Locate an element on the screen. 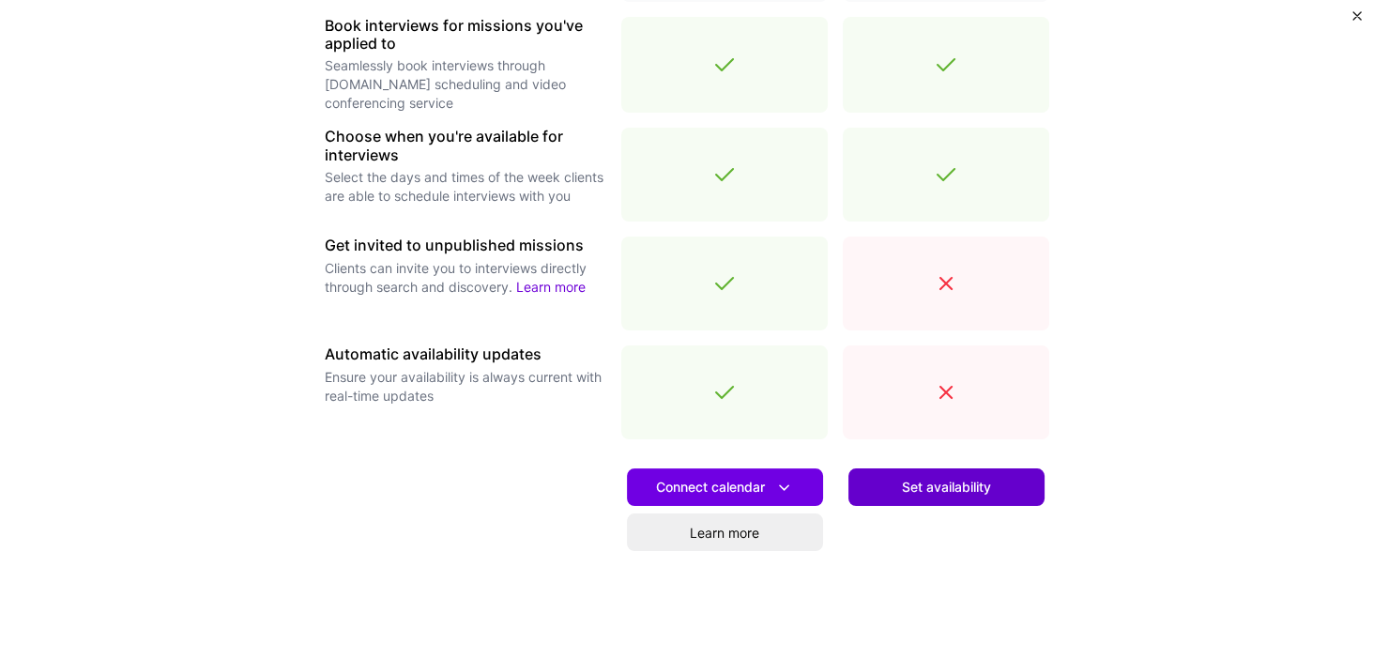 This screenshot has height=658, width=1373. i: icon DownArrowWhite is located at coordinates (784, 487).